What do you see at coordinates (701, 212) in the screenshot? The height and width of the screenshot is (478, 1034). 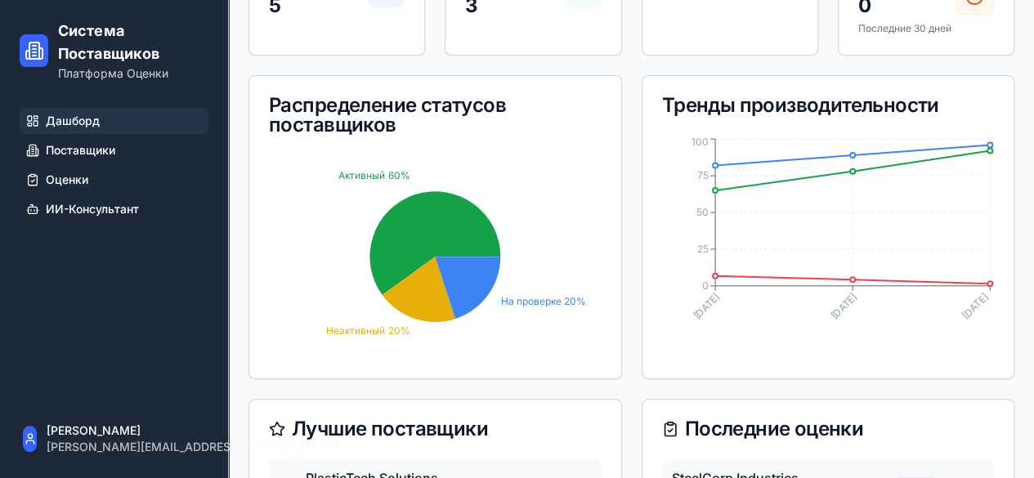 I see `tspan: 50` at bounding box center [701, 212].